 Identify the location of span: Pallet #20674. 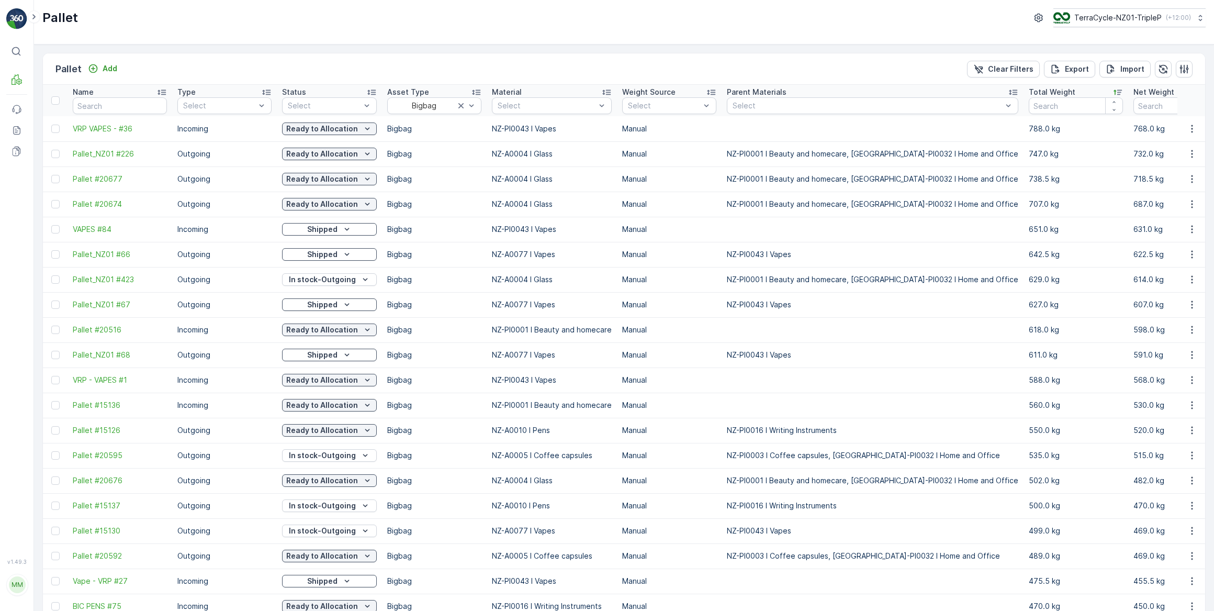
(120, 204).